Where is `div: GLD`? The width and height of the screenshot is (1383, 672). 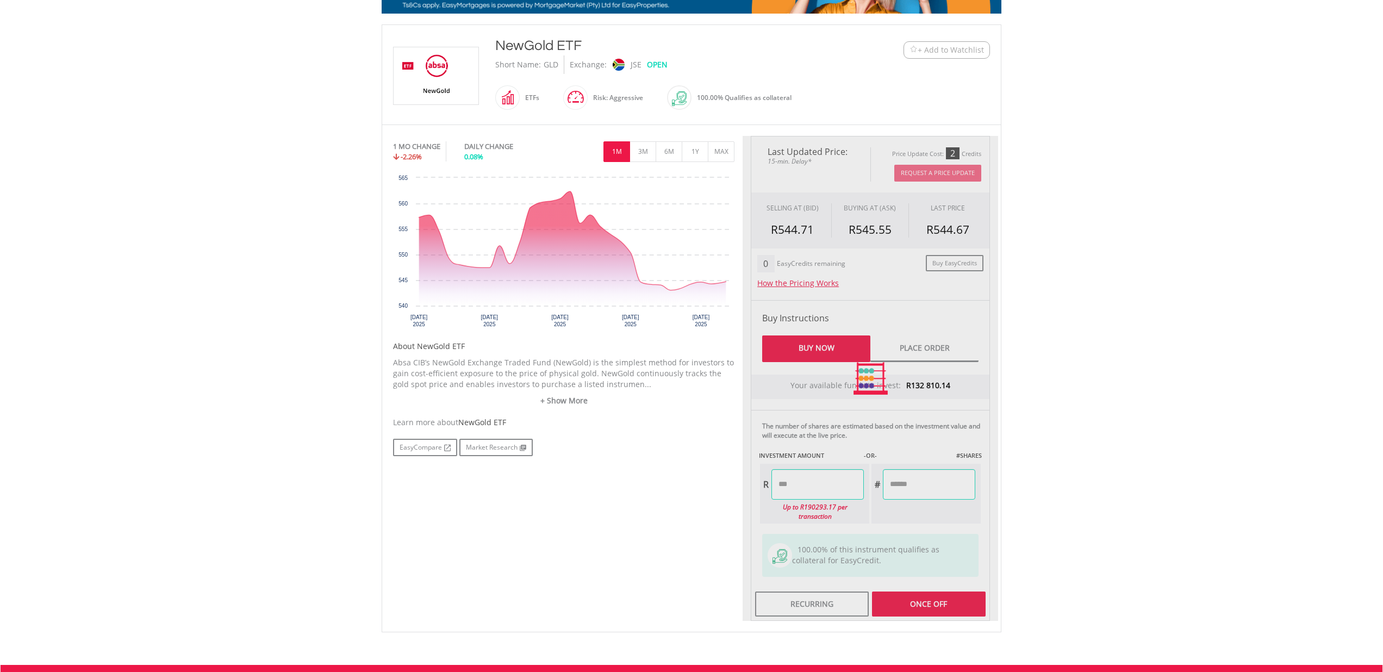
div: GLD is located at coordinates (551, 65).